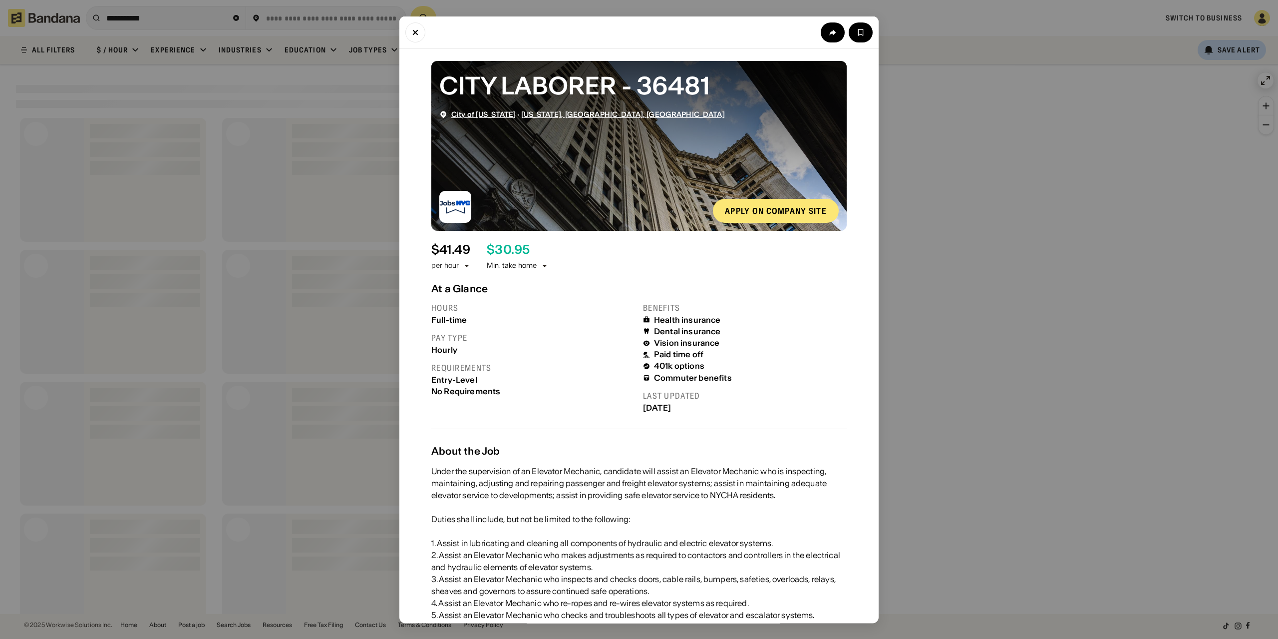 Image resolution: width=1278 pixels, height=639 pixels. Describe the element at coordinates (508, 249) in the screenshot. I see `div: $ 30.95` at that location.